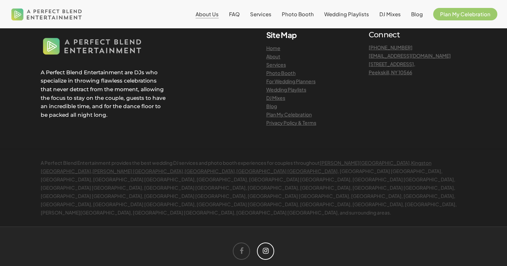 Image resolution: width=507 pixels, height=266 pixels. I want to click on a: FAQ, so click(234, 14).